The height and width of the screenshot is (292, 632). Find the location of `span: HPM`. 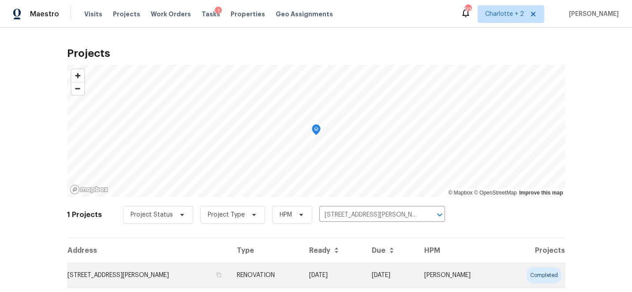

span: HPM is located at coordinates (286, 215).